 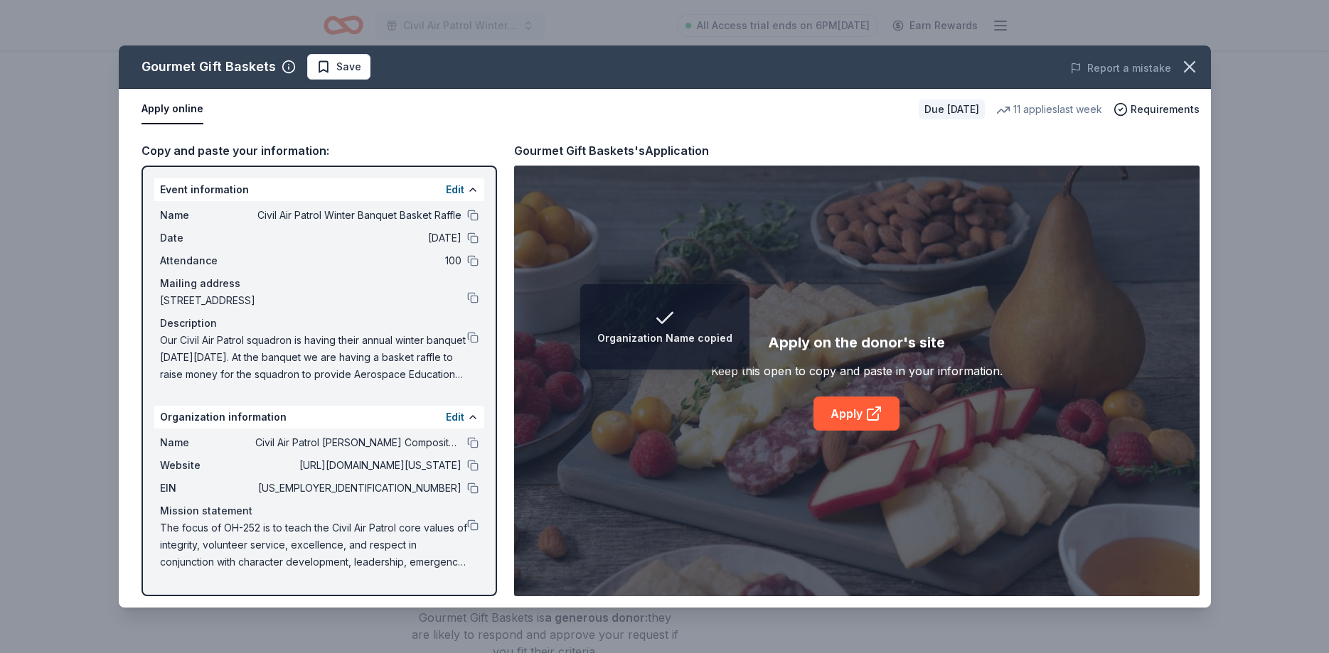 What do you see at coordinates (208, 261) in the screenshot?
I see `span: Attendance` at bounding box center [208, 261].